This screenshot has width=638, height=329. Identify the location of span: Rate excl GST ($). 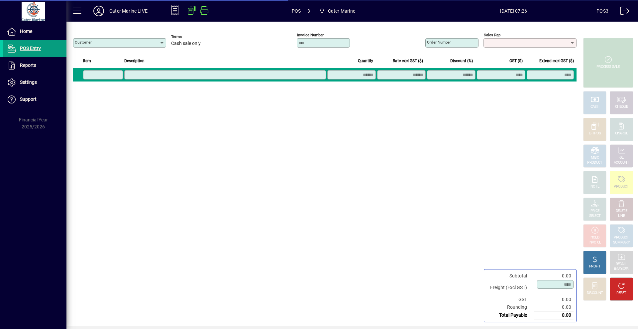
(408, 61).